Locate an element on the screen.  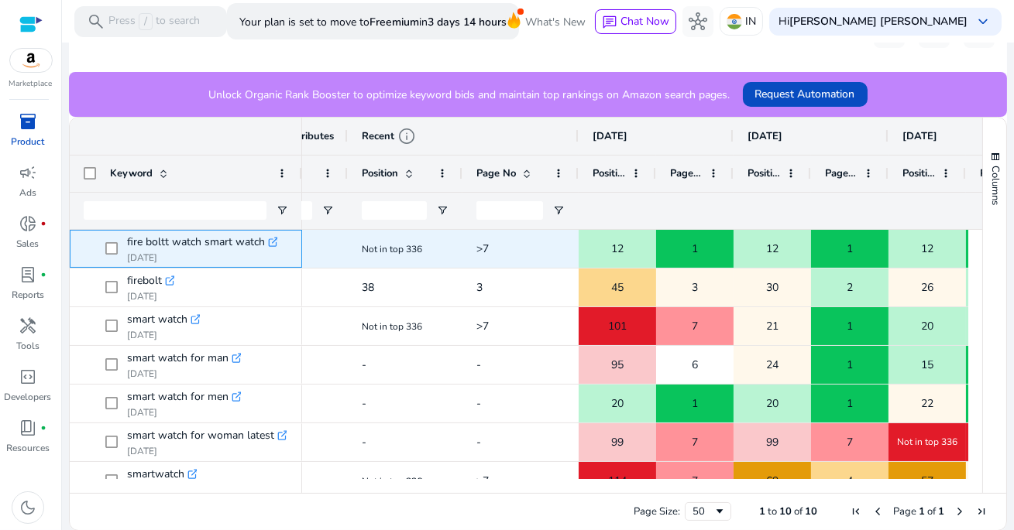
span: Request Automation is located at coordinates (805, 94).